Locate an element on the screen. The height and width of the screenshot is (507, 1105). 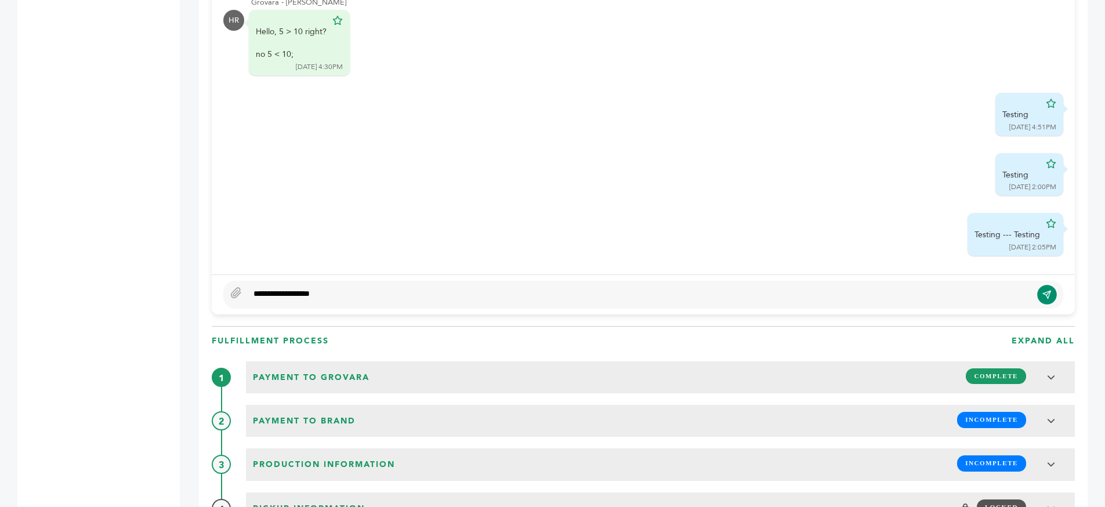
h3: FULFILLMENT PROCESS is located at coordinates (270, 341).